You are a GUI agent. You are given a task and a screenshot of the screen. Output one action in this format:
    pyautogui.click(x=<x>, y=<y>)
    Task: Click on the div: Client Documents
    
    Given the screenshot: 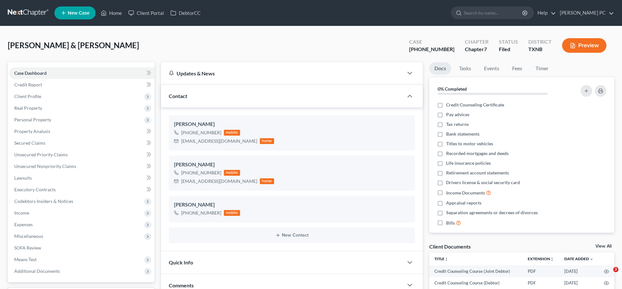 What is the action you would take?
    pyautogui.click(x=450, y=246)
    